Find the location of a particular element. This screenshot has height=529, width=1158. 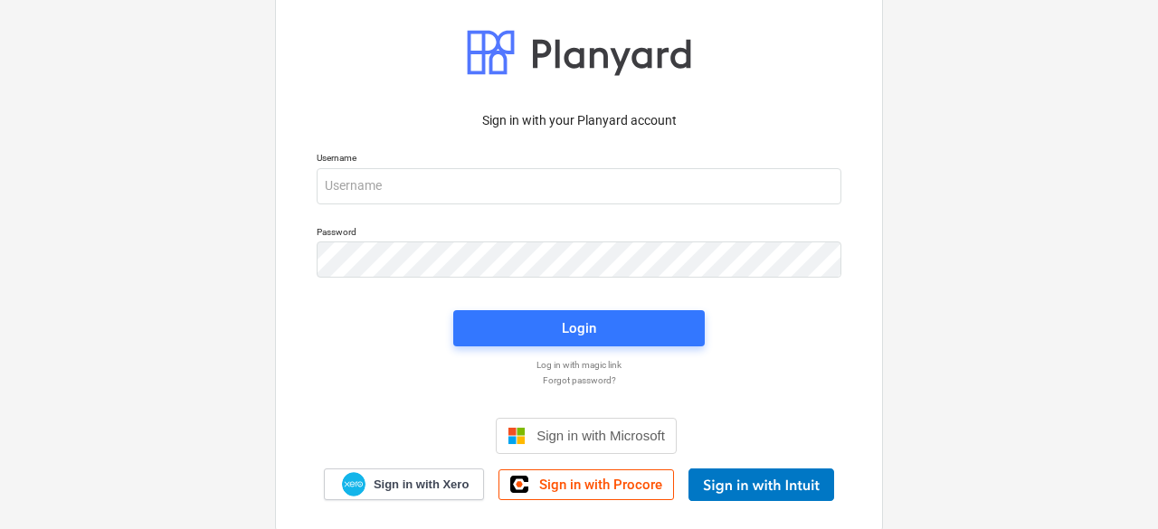

a: Sign in with Xero is located at coordinates (405, 484).